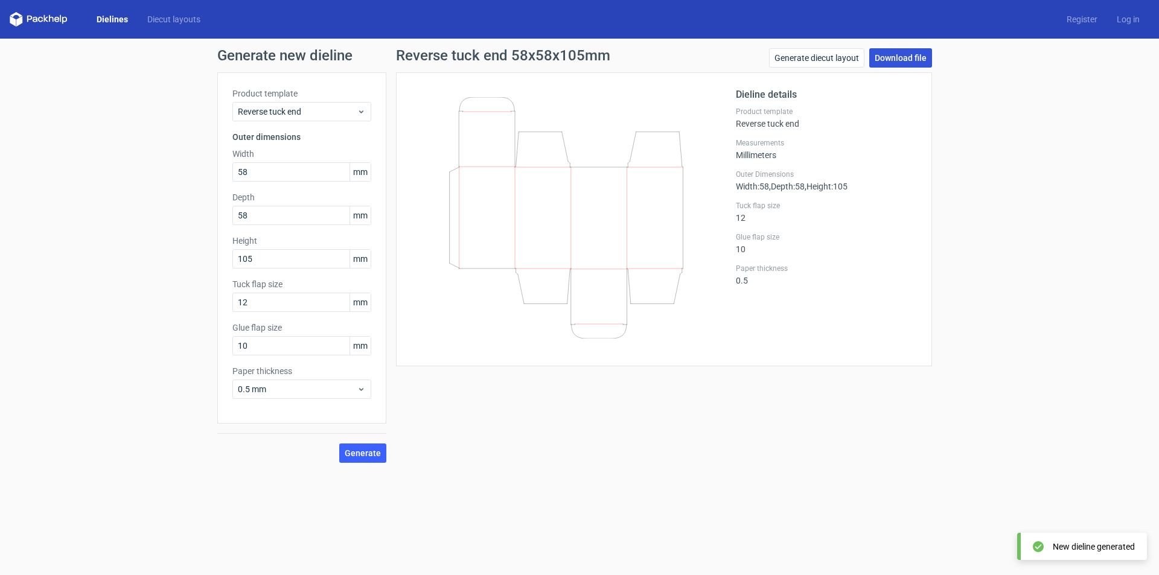 This screenshot has width=1159, height=575. Describe the element at coordinates (1082, 19) in the screenshot. I see `a: Register` at that location.